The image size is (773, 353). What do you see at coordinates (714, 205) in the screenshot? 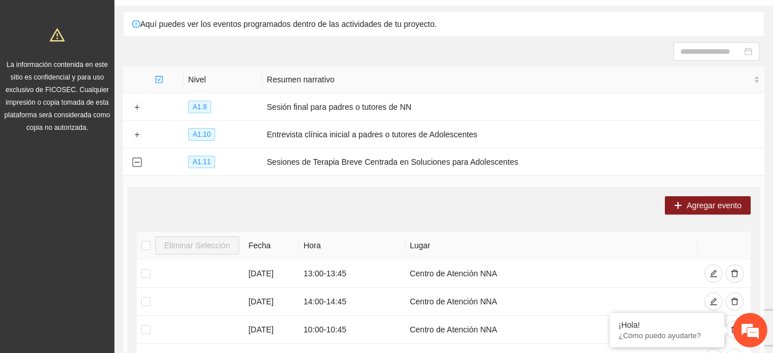
I see `span: Agregar evento` at bounding box center [714, 205].